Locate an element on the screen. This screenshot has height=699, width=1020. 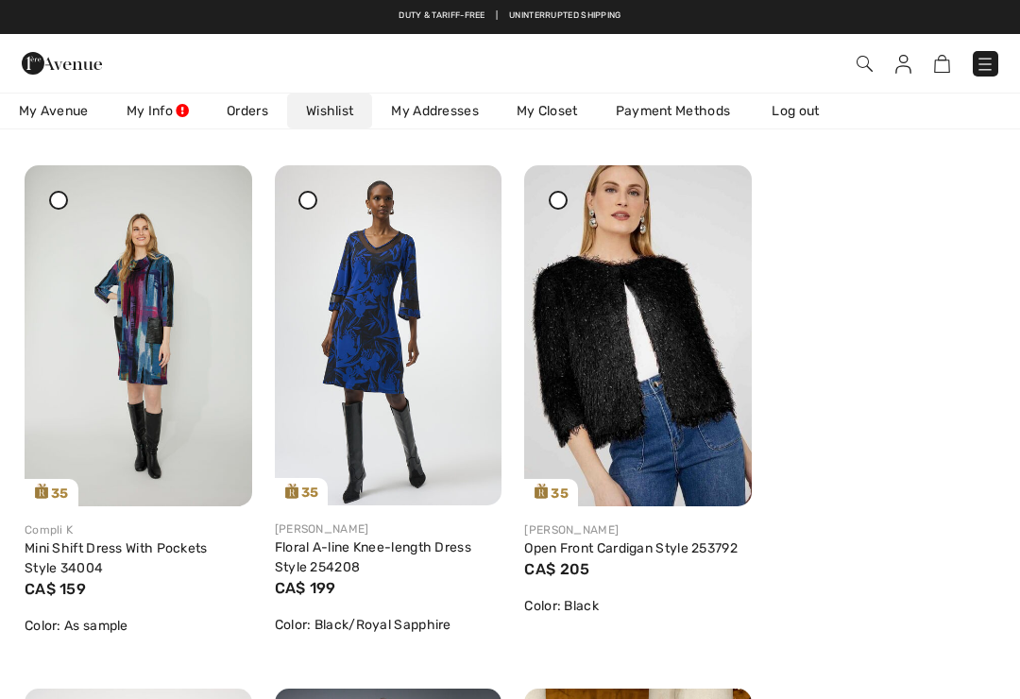
span: CA$ 199 is located at coordinates (305, 587).